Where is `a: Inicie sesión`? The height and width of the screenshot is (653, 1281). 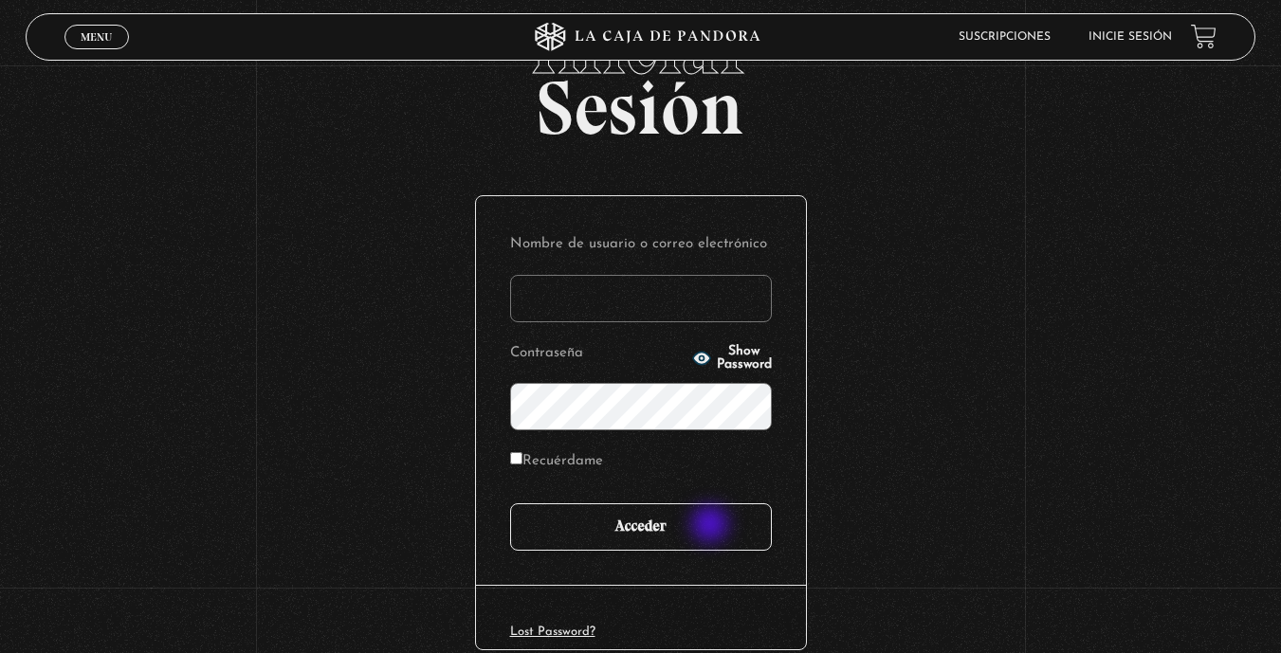 a: Inicie sesión is located at coordinates (1130, 37).